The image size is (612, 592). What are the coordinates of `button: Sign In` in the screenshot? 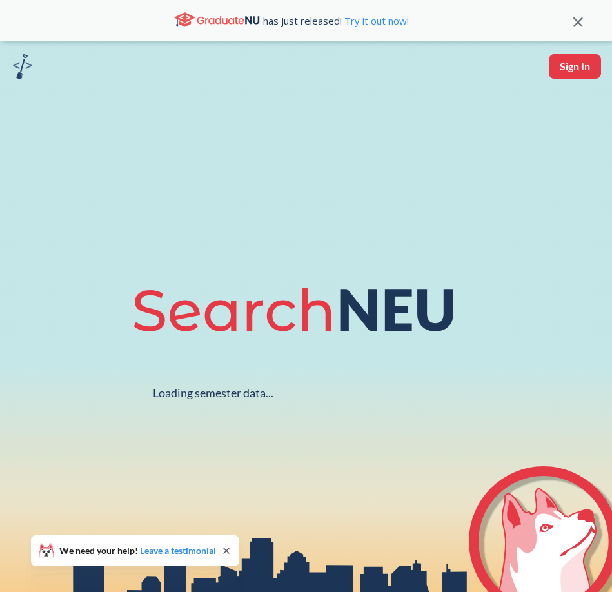 It's located at (575, 66).